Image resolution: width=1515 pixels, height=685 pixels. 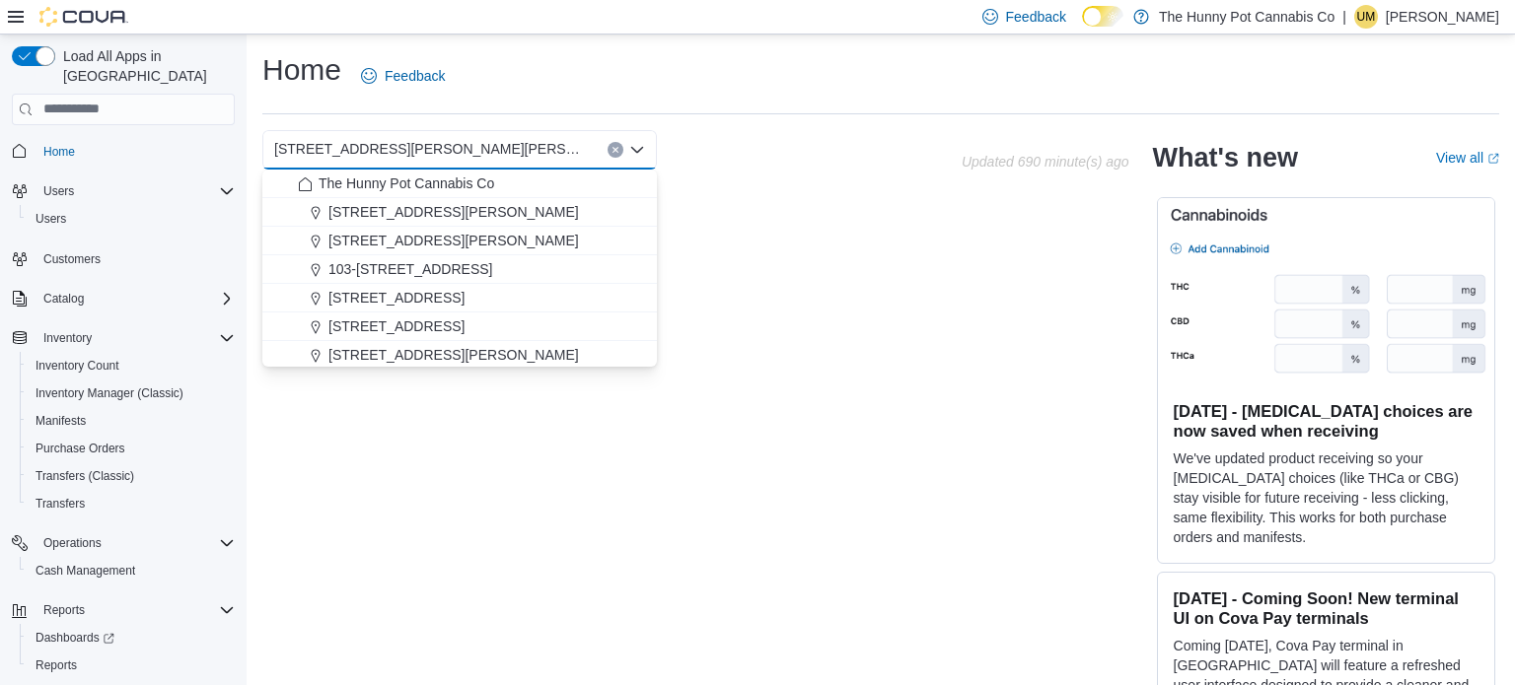 What do you see at coordinates (56, 666) in the screenshot?
I see `a: Reports` at bounding box center [56, 666].